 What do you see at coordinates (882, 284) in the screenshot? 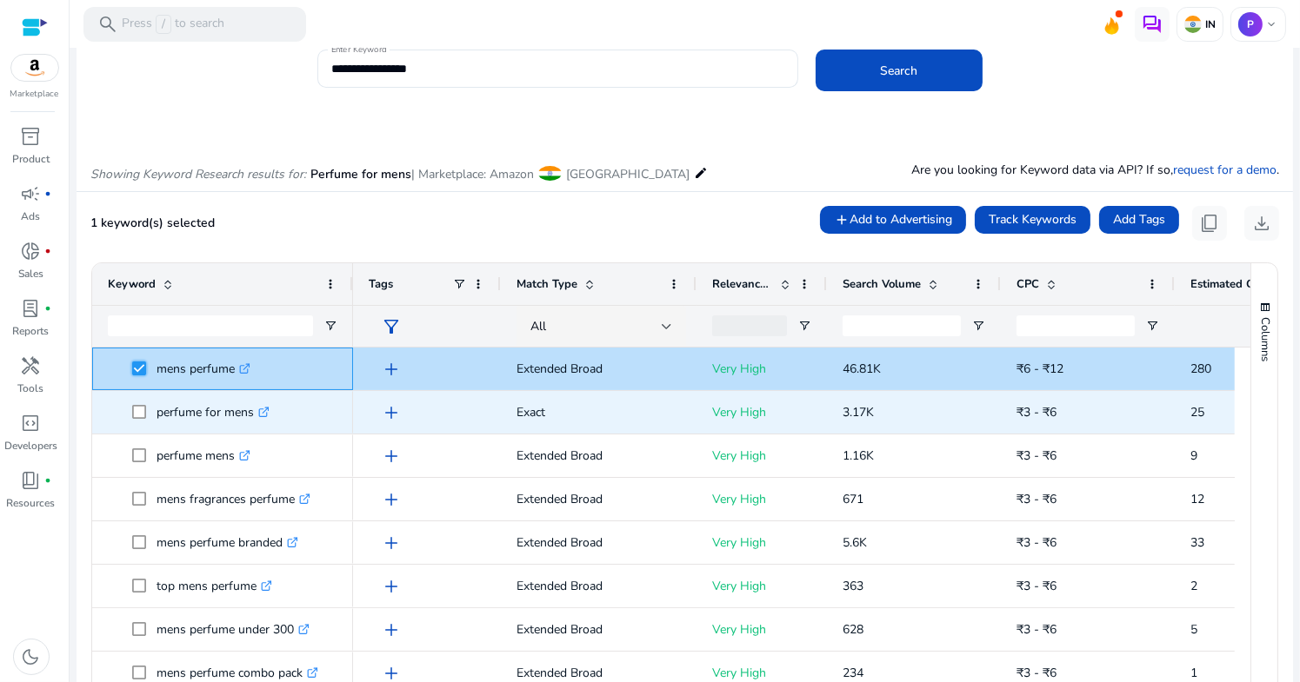
I see `span: Search Volume` at bounding box center [882, 284].